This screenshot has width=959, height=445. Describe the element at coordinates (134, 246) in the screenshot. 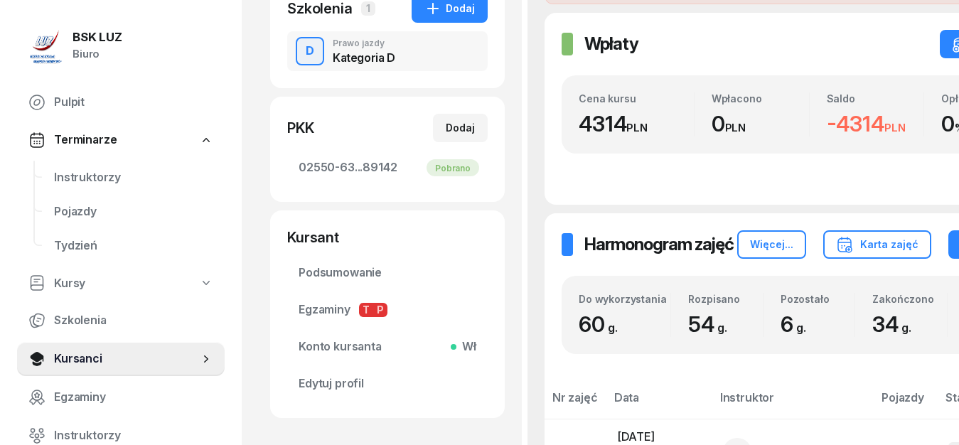

I see `a: Tydzień` at that location.